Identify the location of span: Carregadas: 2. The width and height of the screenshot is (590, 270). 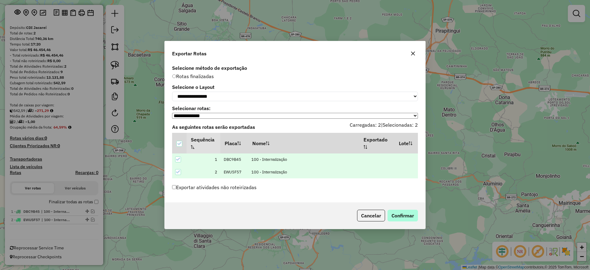
(365, 125).